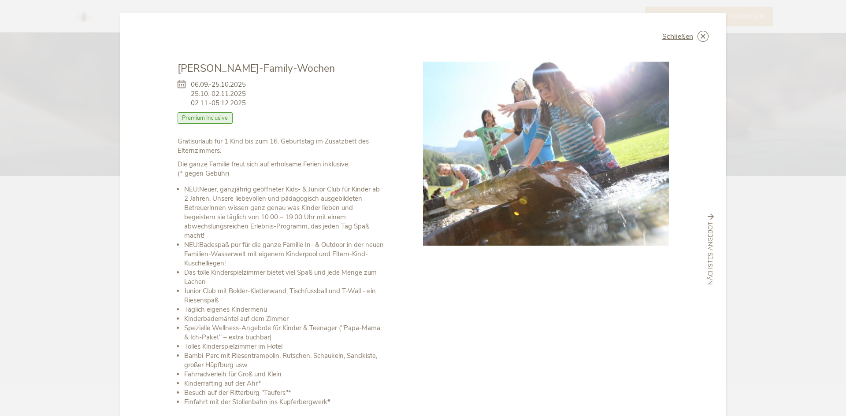 The image size is (846, 416). Describe the element at coordinates (263, 164) in the screenshot. I see `b: Die ganze Familie freut sich auf erholsame Ferien inklusive:` at that location.